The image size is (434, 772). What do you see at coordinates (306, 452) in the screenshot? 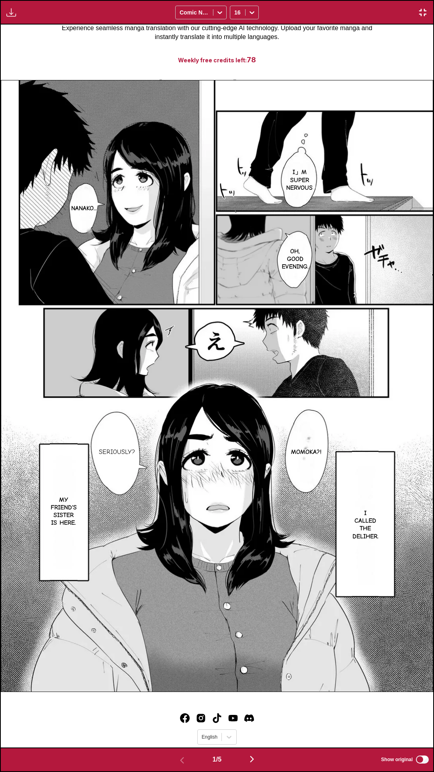
I see `p: Momoka?!` at bounding box center [306, 452].